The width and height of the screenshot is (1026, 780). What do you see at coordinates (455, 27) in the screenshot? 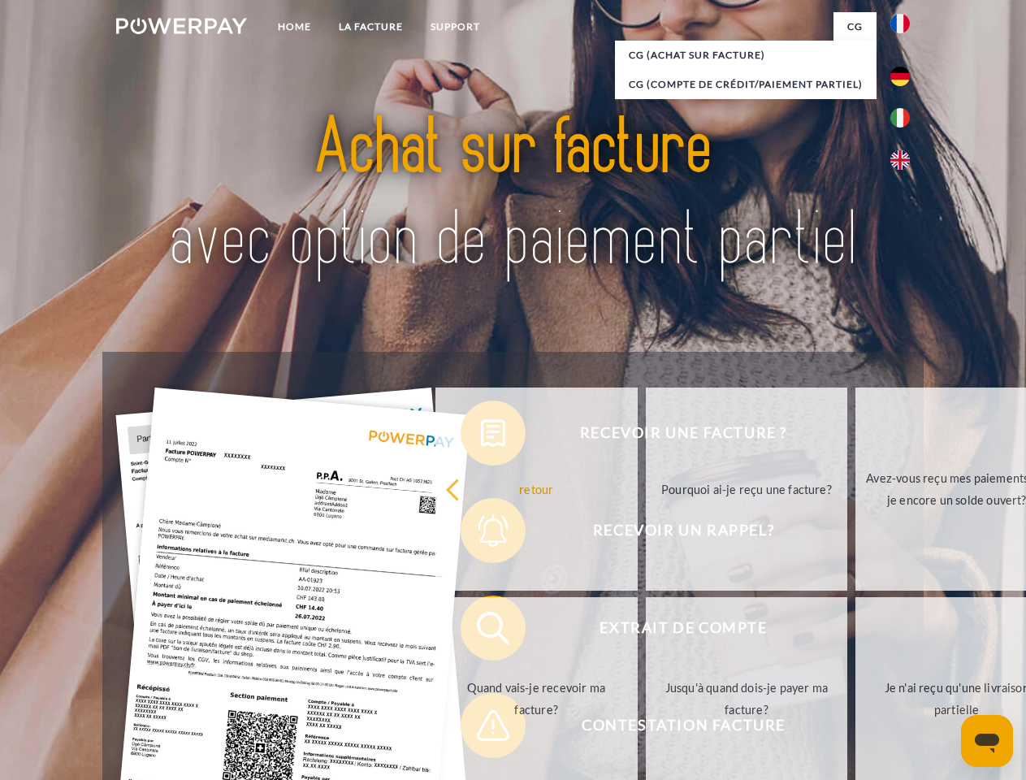
I see `a: Support` at bounding box center [455, 27].